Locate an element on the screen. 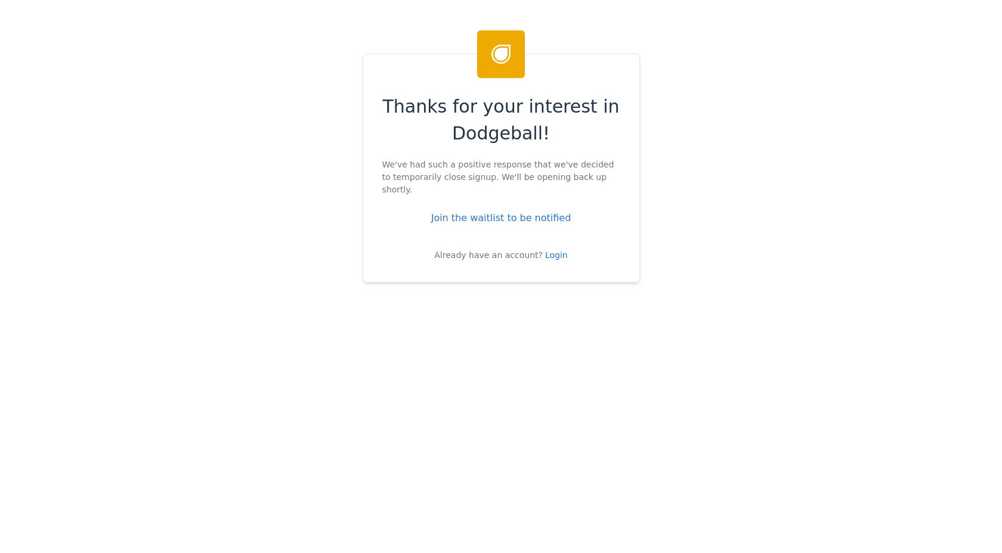 This screenshot has height=553, width=1002. span: Already have an account? is located at coordinates (488, 255).